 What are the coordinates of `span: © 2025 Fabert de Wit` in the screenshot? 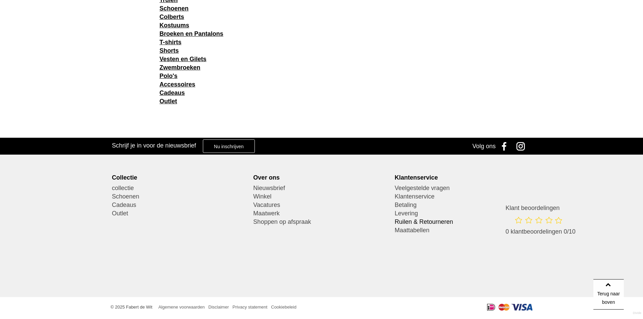 It's located at (132, 307).